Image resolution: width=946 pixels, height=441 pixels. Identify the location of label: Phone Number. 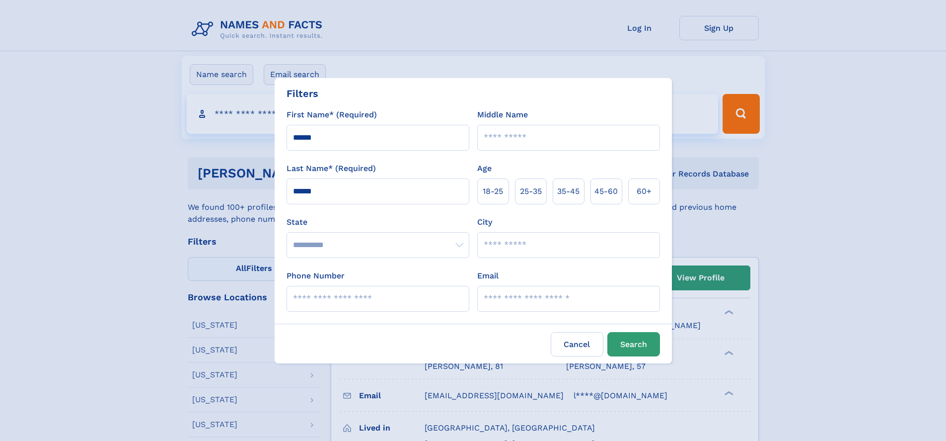
(315, 276).